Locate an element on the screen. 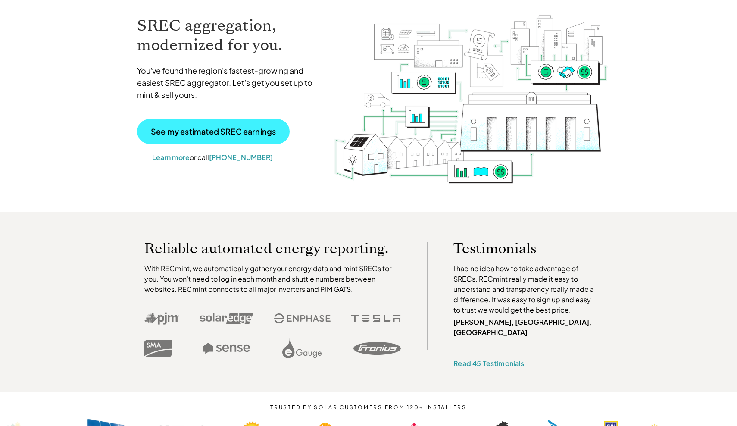  a: Read 45 Testimonials is located at coordinates (489, 363).